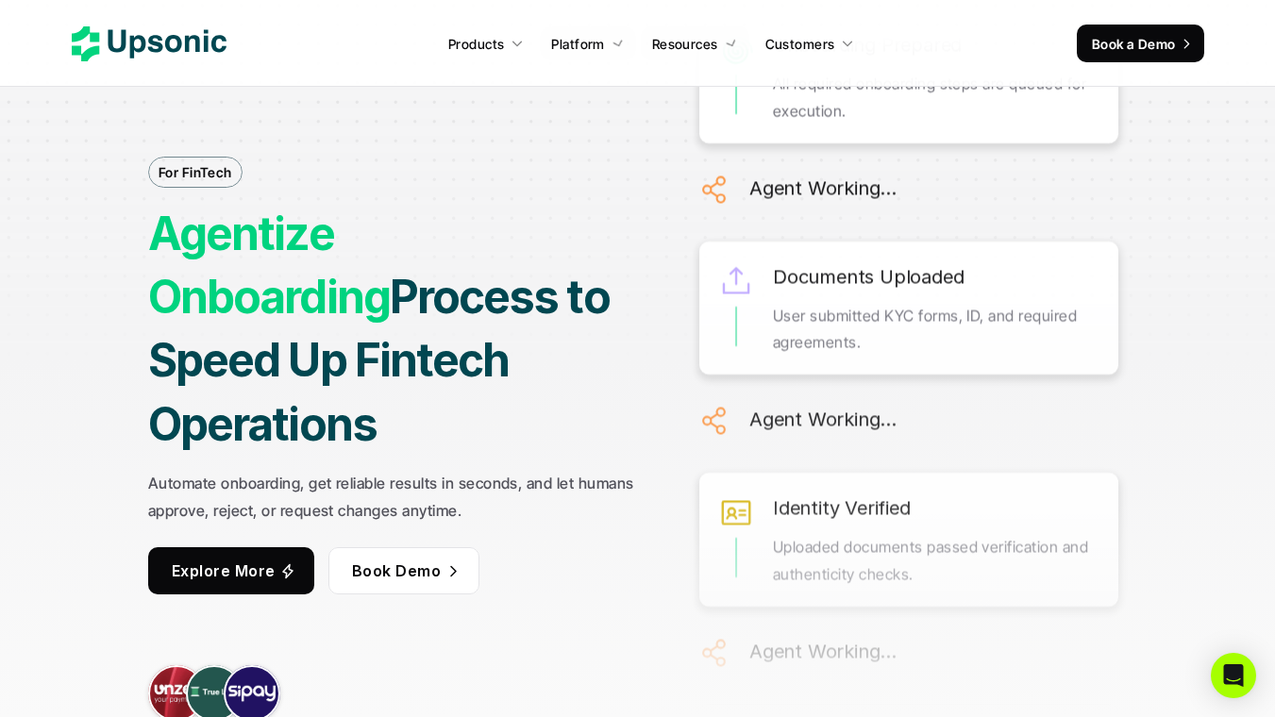 Image resolution: width=1275 pixels, height=717 pixels. I want to click on p: Book Demo, so click(395, 571).